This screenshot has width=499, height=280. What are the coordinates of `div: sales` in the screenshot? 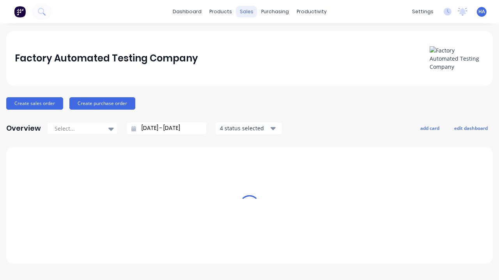 It's located at (246, 12).